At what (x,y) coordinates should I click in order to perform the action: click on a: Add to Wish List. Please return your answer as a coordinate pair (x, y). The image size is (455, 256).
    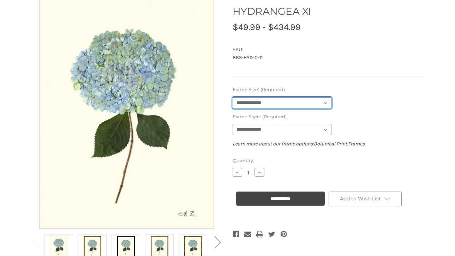
    Looking at the image, I should click on (365, 199).